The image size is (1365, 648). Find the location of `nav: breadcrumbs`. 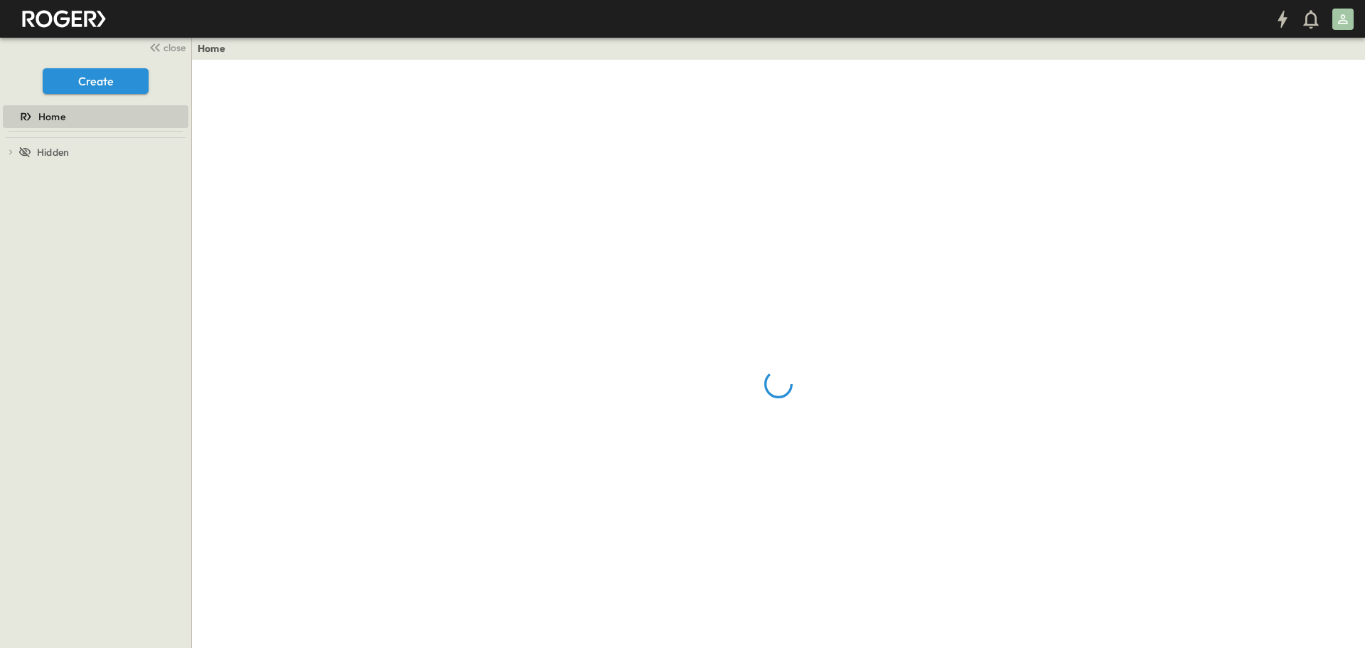

nav: breadcrumbs is located at coordinates (215, 48).